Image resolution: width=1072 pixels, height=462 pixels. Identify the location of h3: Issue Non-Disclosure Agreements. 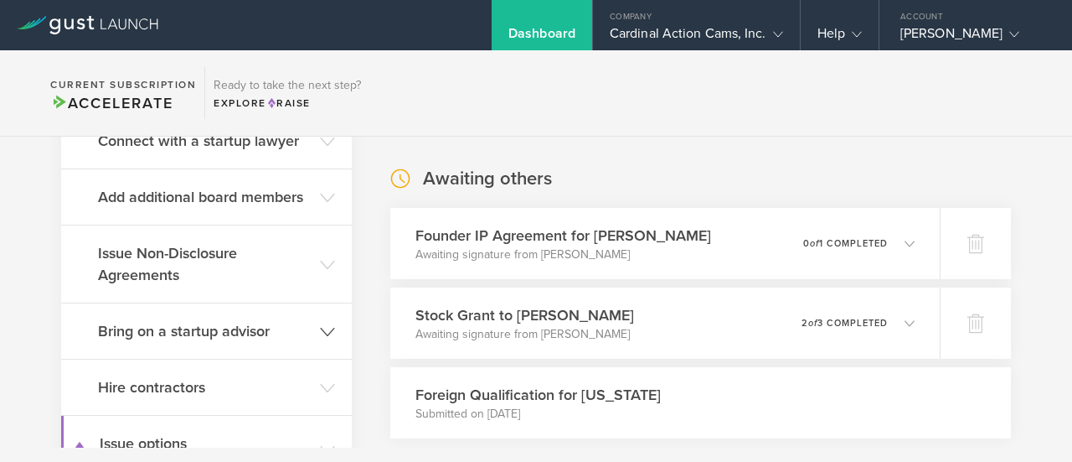
(204, 264).